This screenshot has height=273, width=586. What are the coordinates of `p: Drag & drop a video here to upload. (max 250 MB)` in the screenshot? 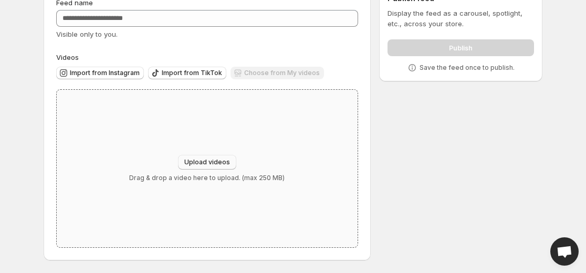 It's located at (207, 178).